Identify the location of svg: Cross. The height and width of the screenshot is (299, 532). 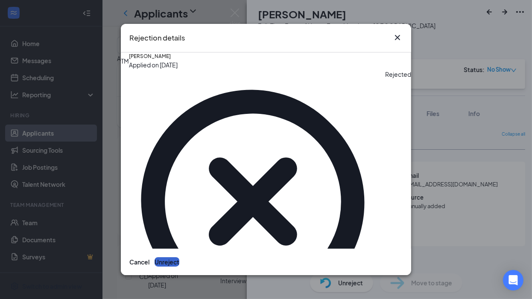
(397, 38).